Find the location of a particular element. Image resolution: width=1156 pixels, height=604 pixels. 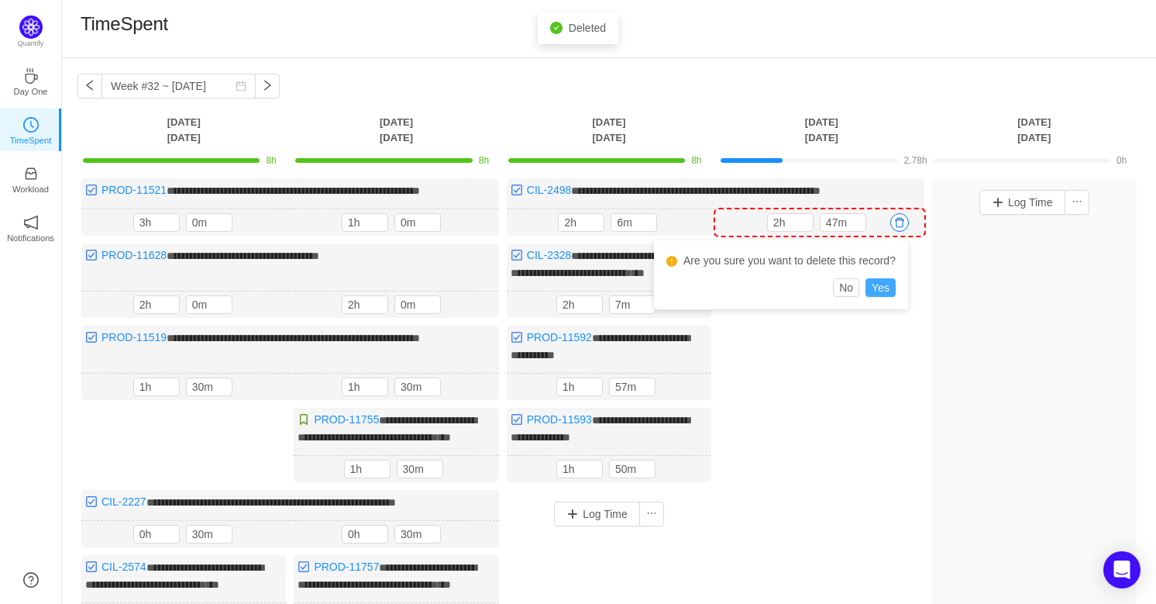

button: Yes is located at coordinates (880, 287).